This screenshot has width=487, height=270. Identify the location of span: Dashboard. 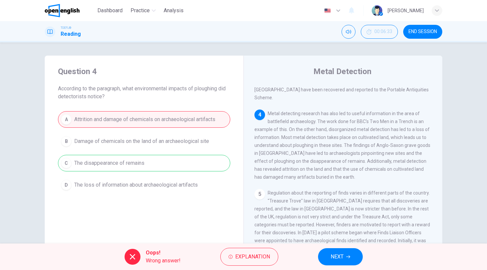
(110, 11).